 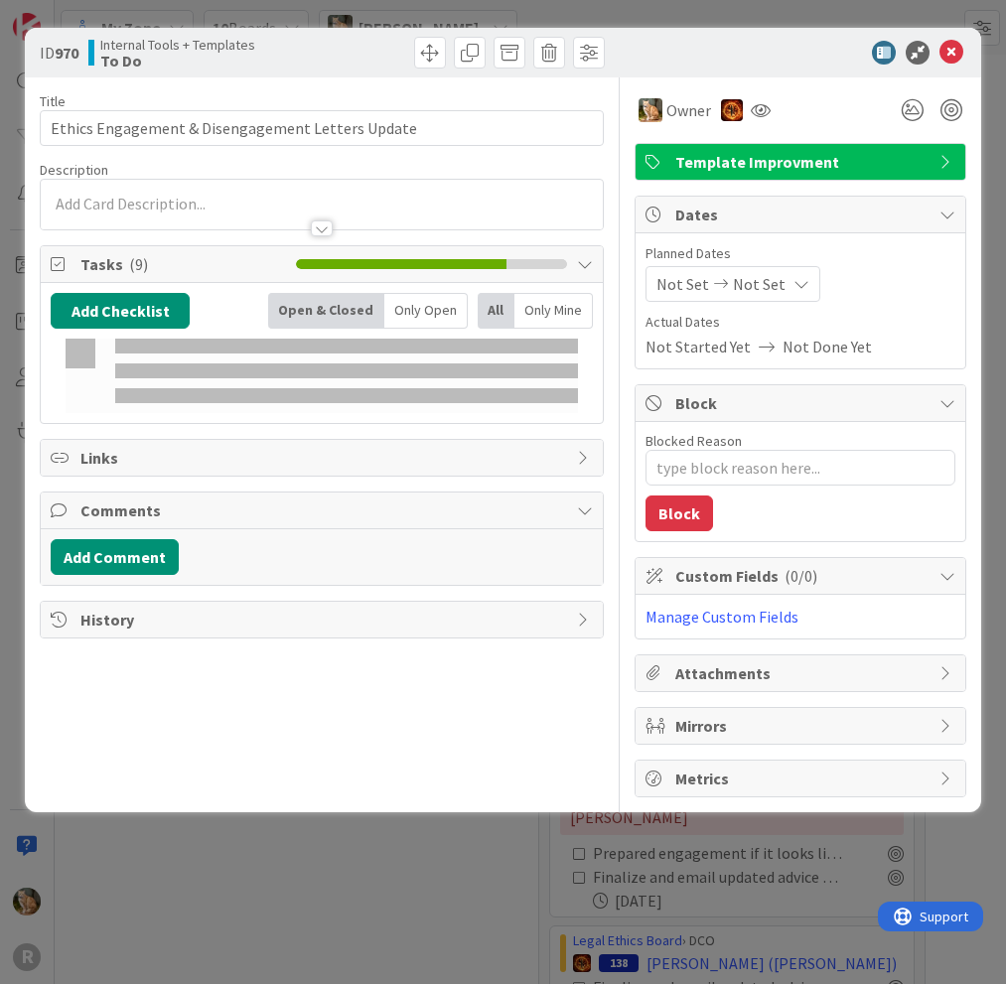 What do you see at coordinates (426, 311) in the screenshot?
I see `div: Only Open` at bounding box center [426, 311].